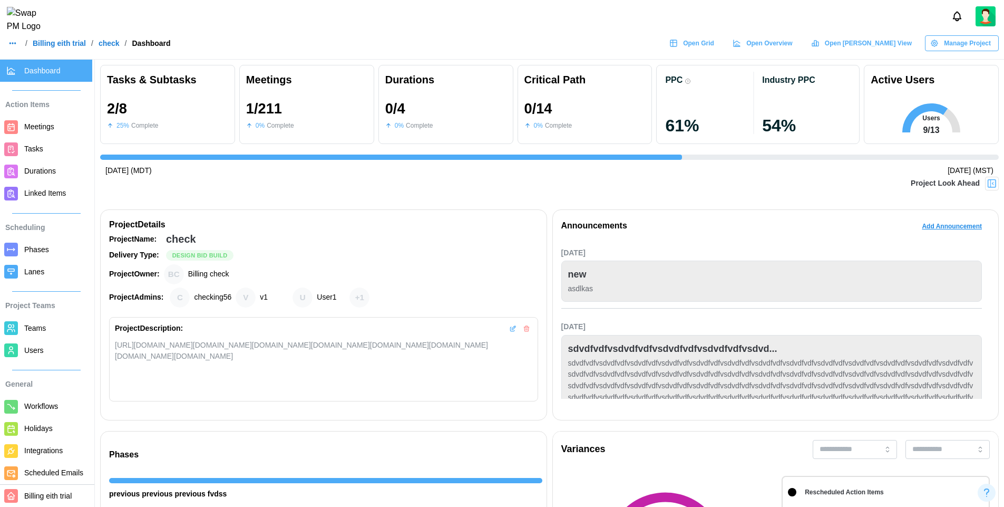  What do you see at coordinates (181, 239) in the screenshot?
I see `div: check` at bounding box center [181, 239].